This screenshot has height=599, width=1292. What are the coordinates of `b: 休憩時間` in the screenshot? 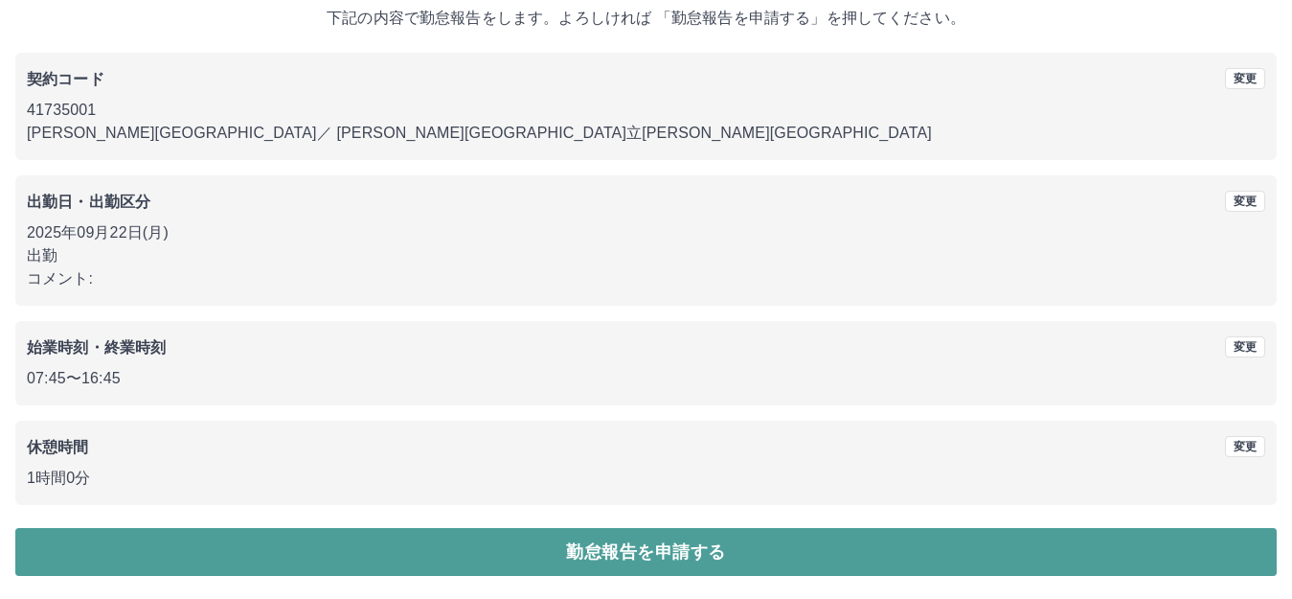 It's located at (57, 446).